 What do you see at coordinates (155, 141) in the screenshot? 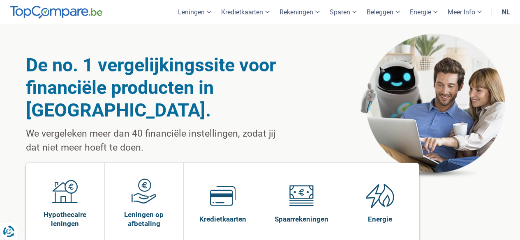
I see `p: We vergeleken meer dan 40 financiële instellingen, zodat jij dat niet meer hoeft te doen.` at bounding box center [155, 141].